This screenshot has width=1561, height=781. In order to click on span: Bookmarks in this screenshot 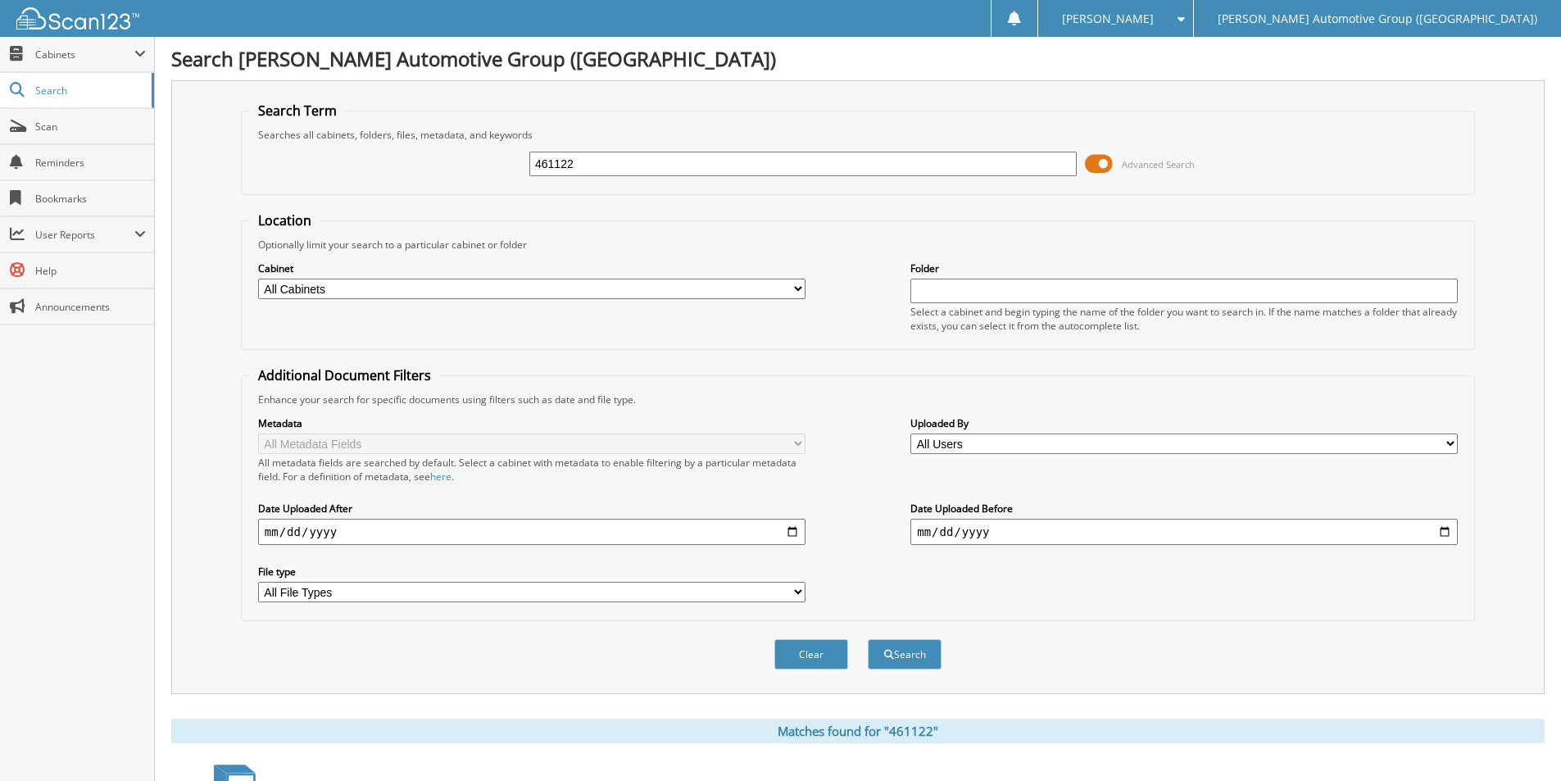, I will do `click(90, 198)`.